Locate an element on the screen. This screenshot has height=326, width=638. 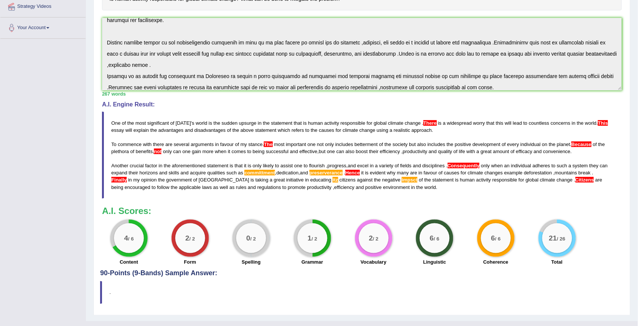
span: countless is located at coordinates (539, 123).